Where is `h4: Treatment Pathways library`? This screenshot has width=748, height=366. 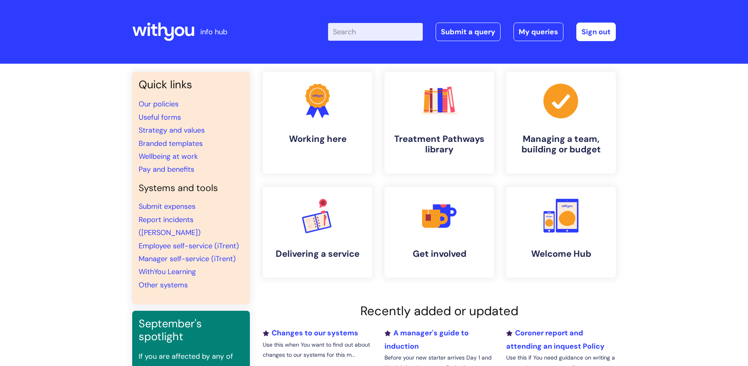
h4: Treatment Pathways library is located at coordinates (439, 144).